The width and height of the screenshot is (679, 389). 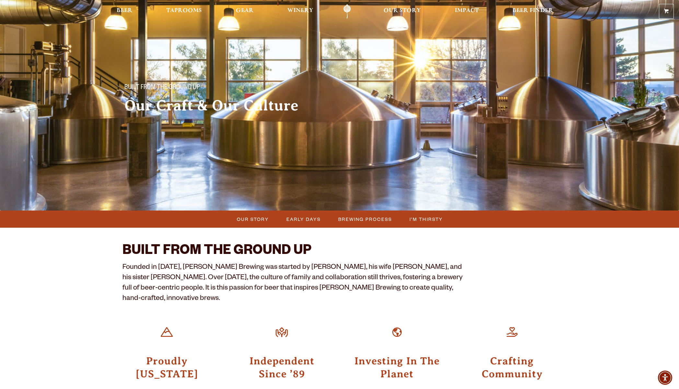 What do you see at coordinates (300, 11) in the screenshot?
I see `span: Winery` at bounding box center [300, 11].